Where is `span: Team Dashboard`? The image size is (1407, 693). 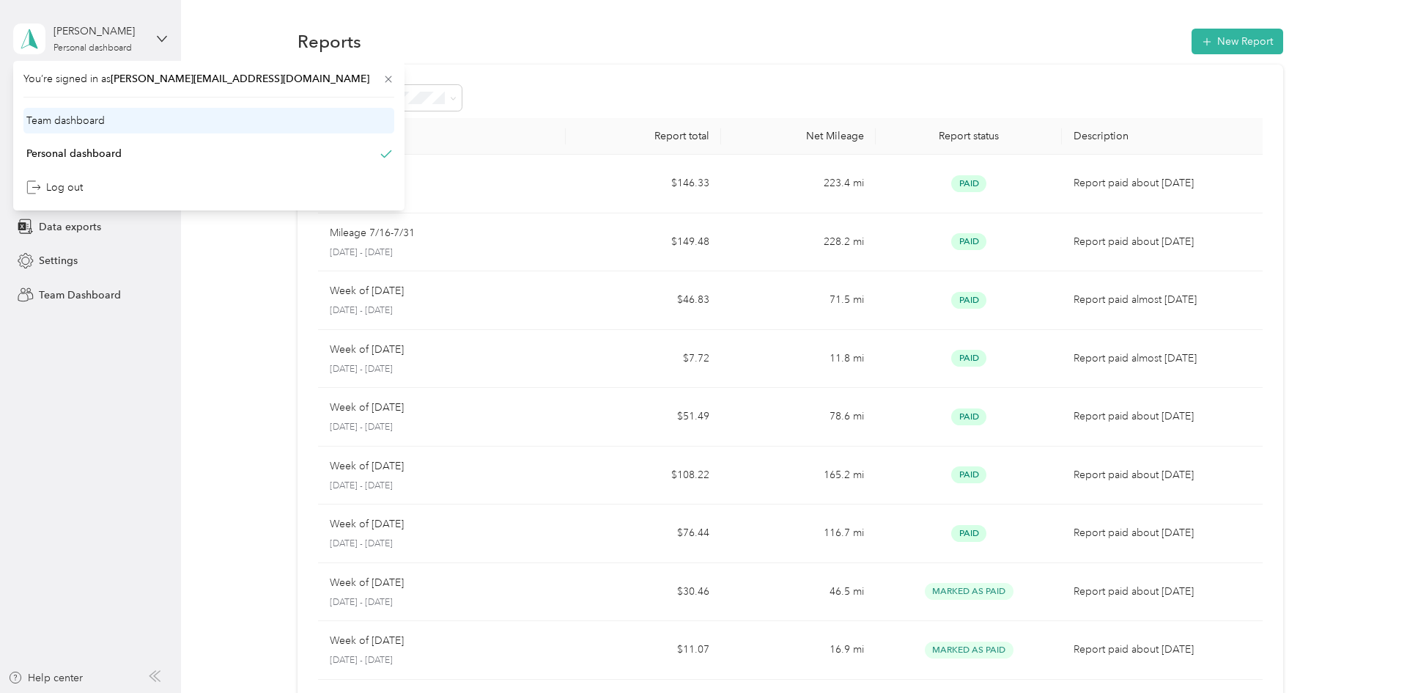 span: Team Dashboard is located at coordinates (80, 295).